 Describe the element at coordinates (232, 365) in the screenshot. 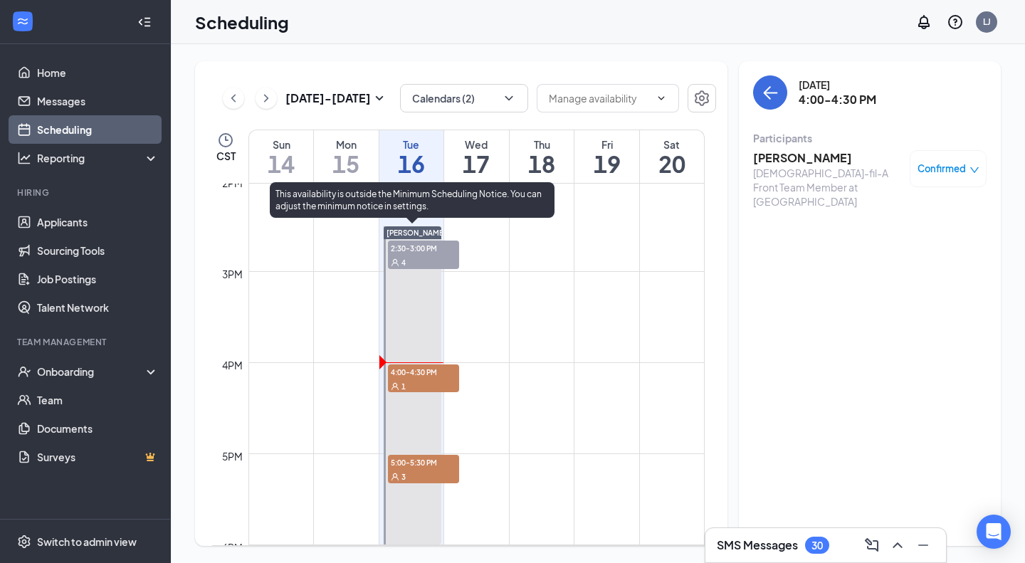

I see `div: 4pm` at that location.